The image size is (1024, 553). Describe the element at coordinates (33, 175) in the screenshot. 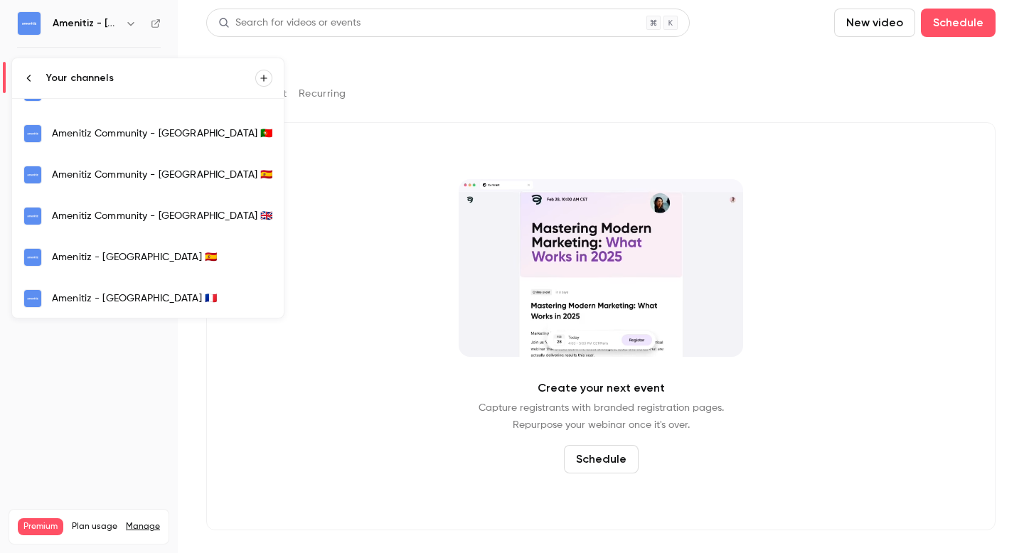

I see `img: Amenitiz Community - Spain 🇪🇸` at that location.